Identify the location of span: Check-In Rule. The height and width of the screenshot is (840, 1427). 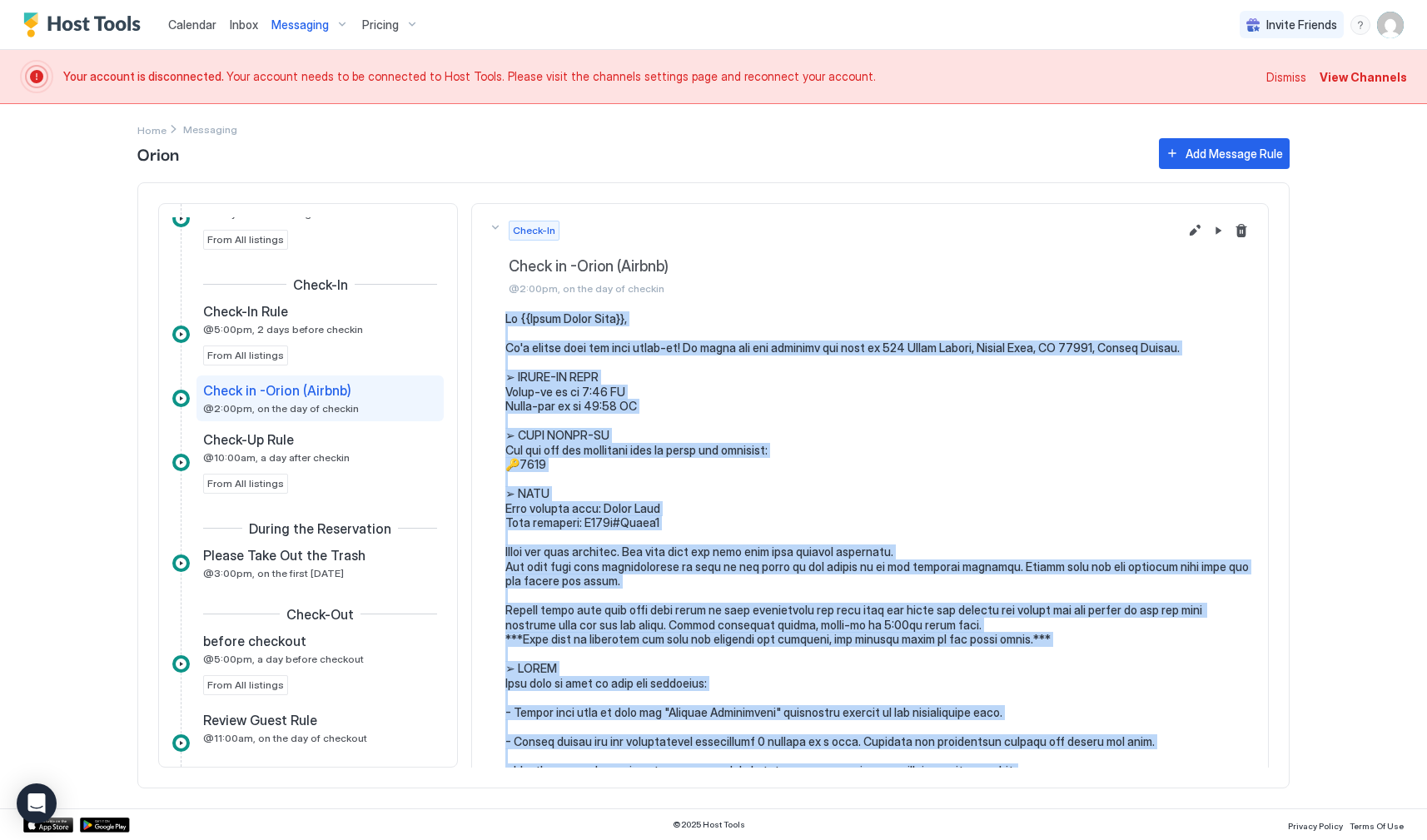
(245, 311).